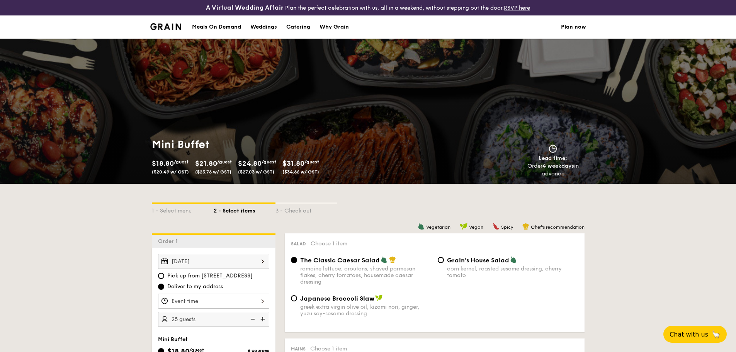 Image resolution: width=736 pixels, height=352 pixels. I want to click on div: Plan the perfect celebration with us, all in a weekend, without stepping out the door., so click(368, 8).